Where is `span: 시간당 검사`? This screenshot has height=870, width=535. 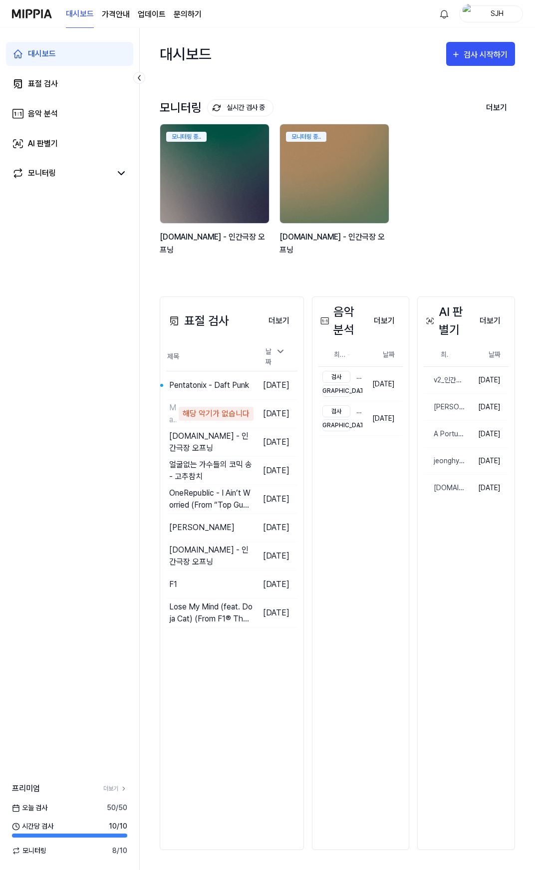 span: 시간당 검사 is located at coordinates (32, 826).